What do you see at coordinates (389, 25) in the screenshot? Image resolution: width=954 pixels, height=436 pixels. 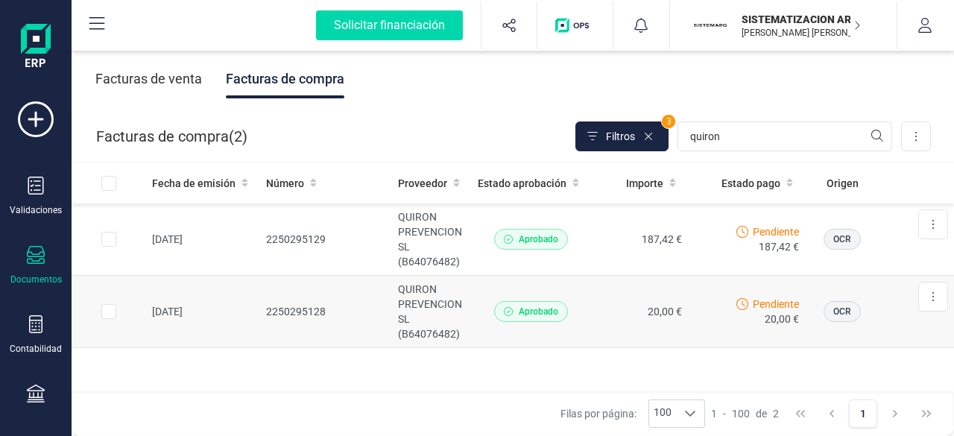 I see `button: Solicitar financiación` at bounding box center [389, 25].